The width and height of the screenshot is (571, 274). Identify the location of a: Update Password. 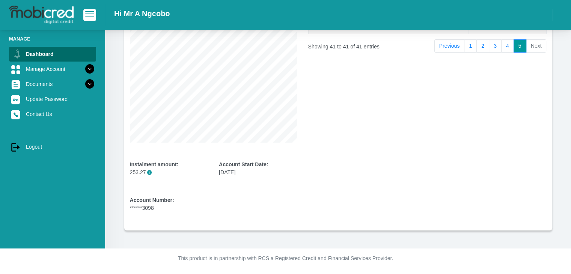
(53, 99).